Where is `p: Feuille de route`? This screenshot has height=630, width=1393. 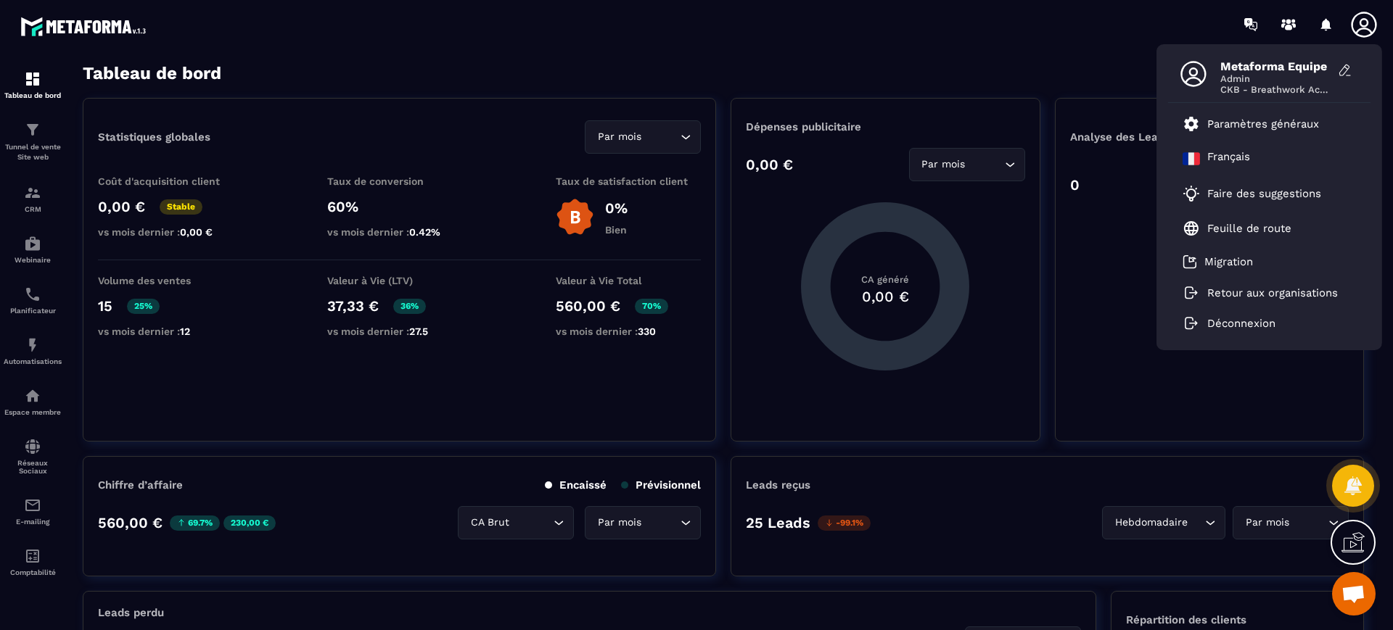
p: Feuille de route is located at coordinates (1249, 229).